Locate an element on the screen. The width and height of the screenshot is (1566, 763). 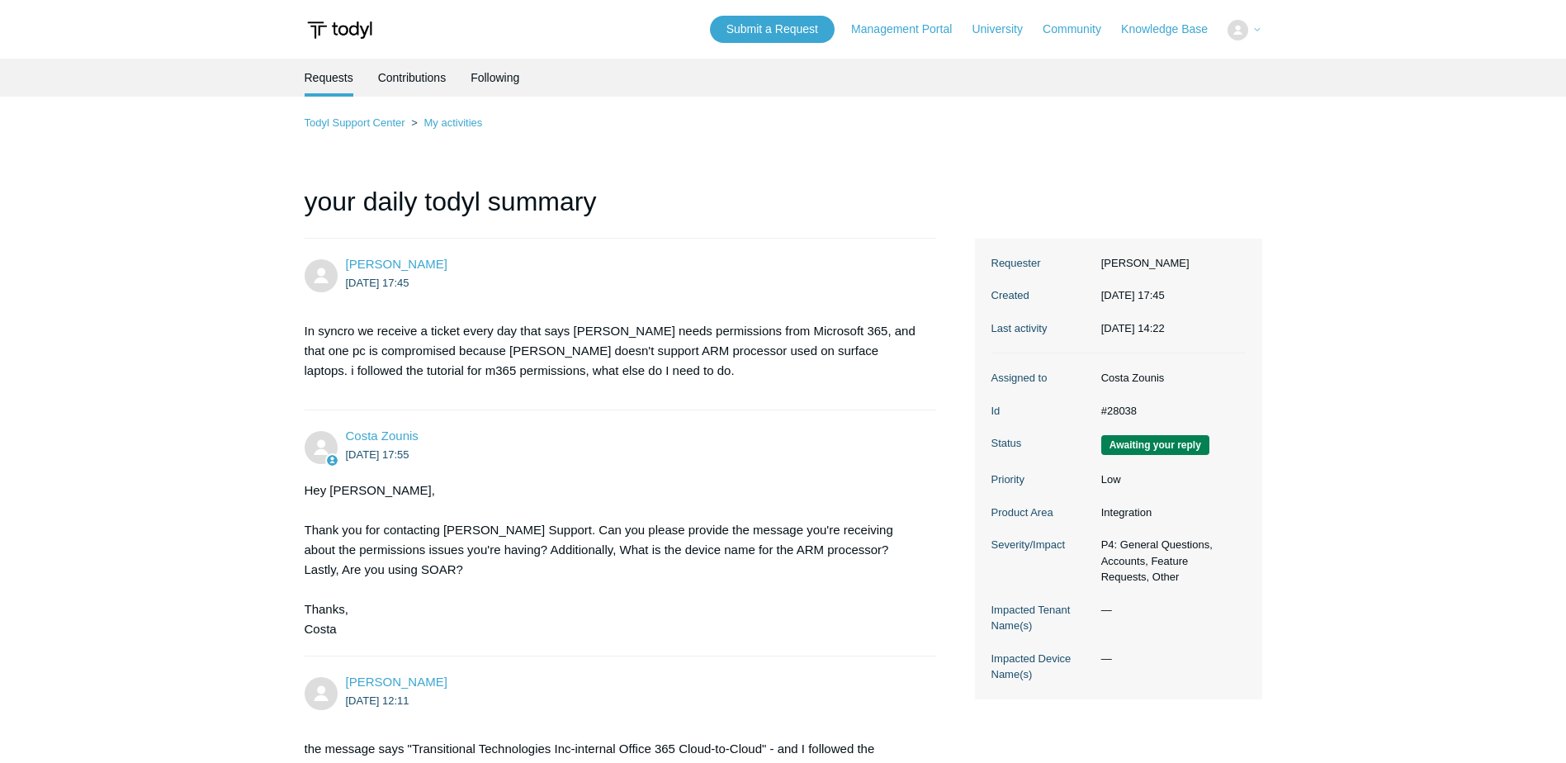
dt: Impacted Tenant Name(s) is located at coordinates (1042, 617).